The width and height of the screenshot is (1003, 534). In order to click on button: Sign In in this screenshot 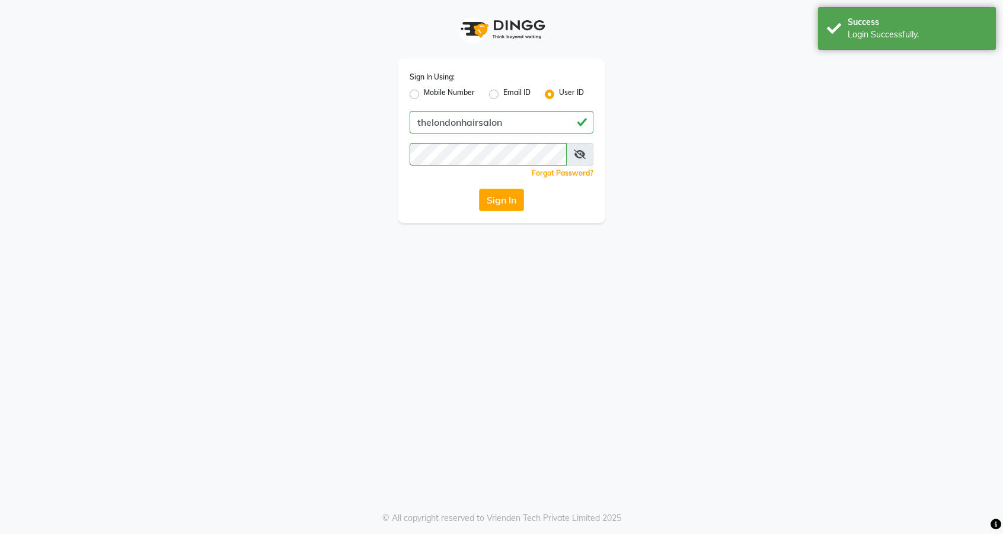, I will do `click(502, 200)`.